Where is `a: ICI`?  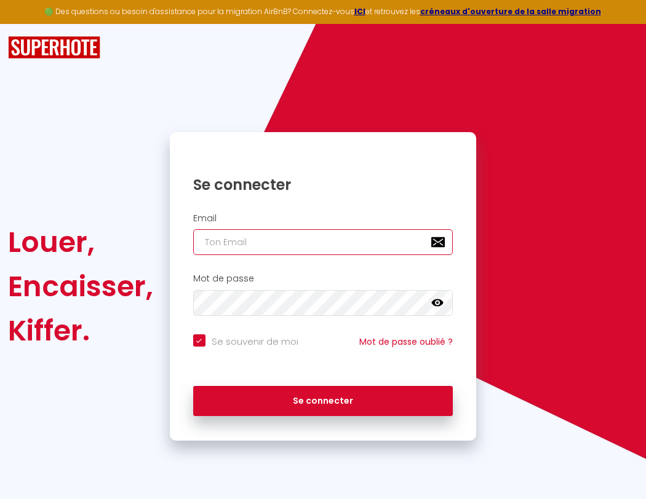
a: ICI is located at coordinates (360, 11).